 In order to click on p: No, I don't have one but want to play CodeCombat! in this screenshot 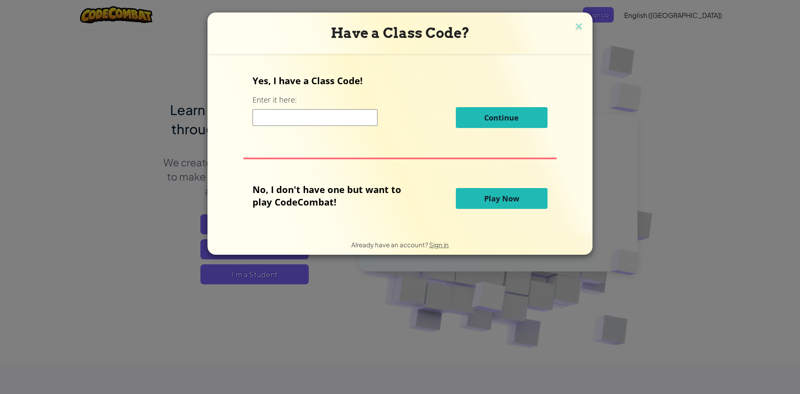, I will do `click(333, 195)`.